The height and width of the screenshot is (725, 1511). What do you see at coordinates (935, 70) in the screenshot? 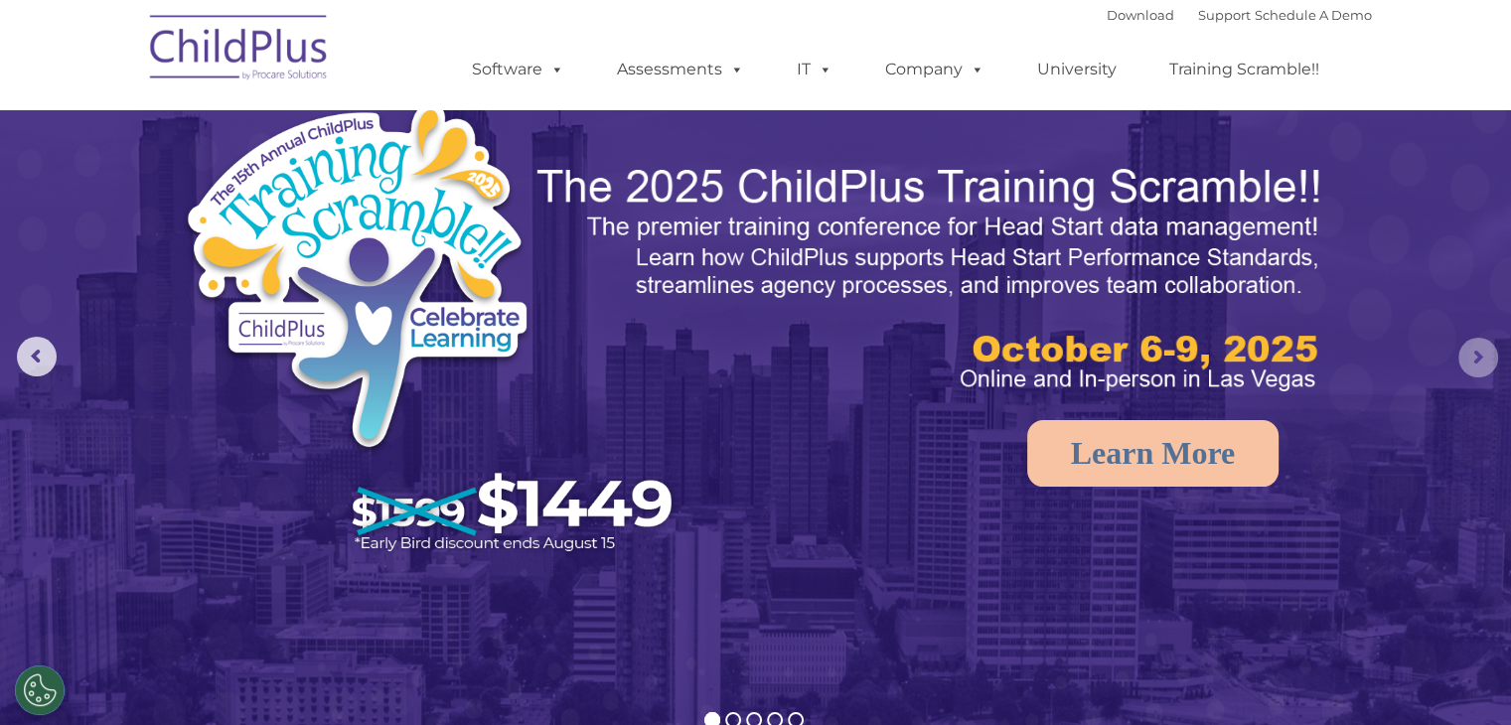
I see `a: Company` at bounding box center [935, 70].